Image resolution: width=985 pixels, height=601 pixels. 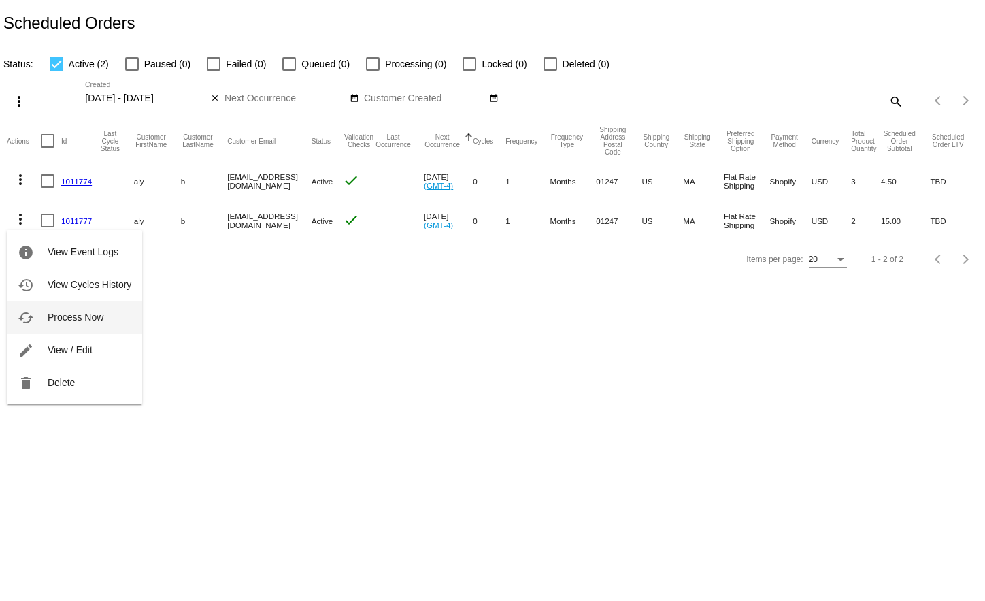 I want to click on span: Process Now, so click(x=76, y=317).